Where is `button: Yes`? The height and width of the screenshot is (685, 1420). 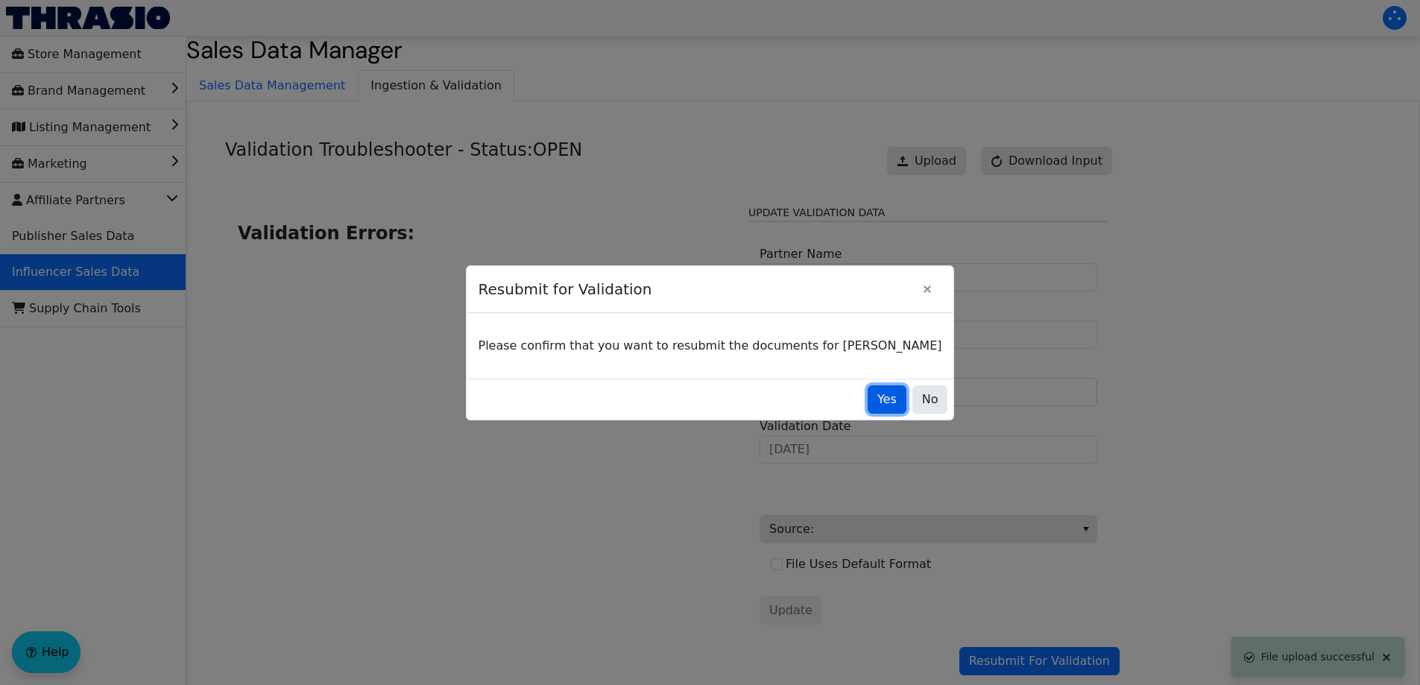 button: Yes is located at coordinates (887, 399).